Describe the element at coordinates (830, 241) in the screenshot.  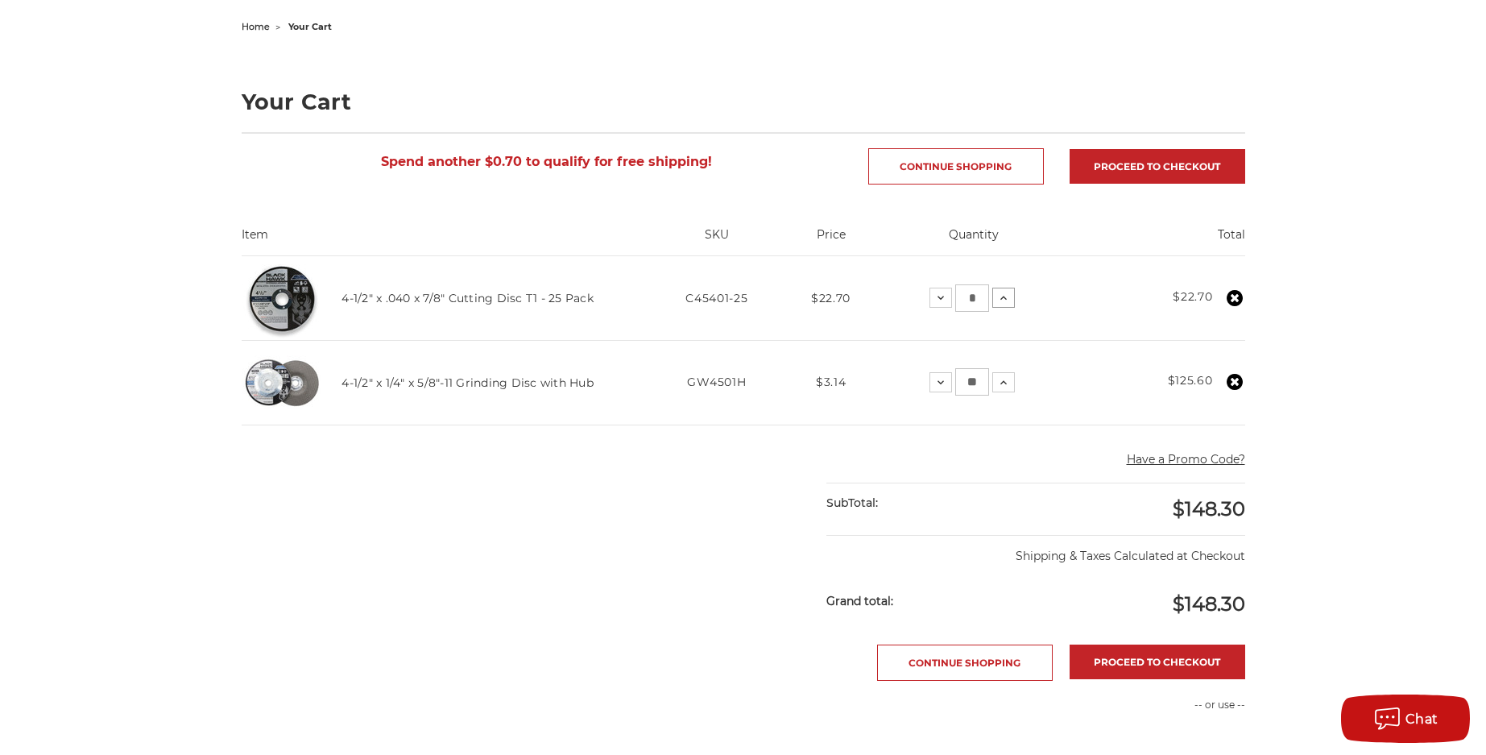
I see `th: Price` at that location.